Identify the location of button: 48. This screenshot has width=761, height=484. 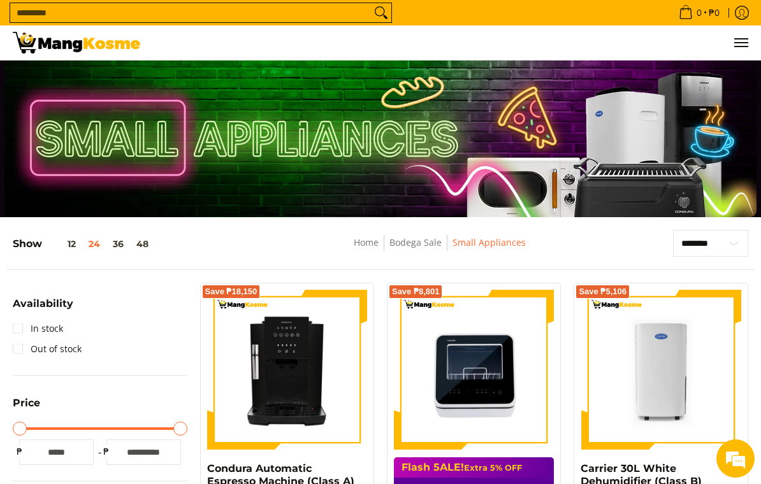
(142, 244).